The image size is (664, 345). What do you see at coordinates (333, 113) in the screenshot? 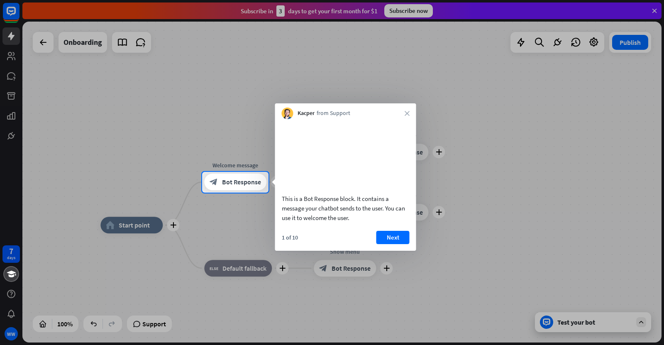
I see `span: from Support` at bounding box center [333, 113].